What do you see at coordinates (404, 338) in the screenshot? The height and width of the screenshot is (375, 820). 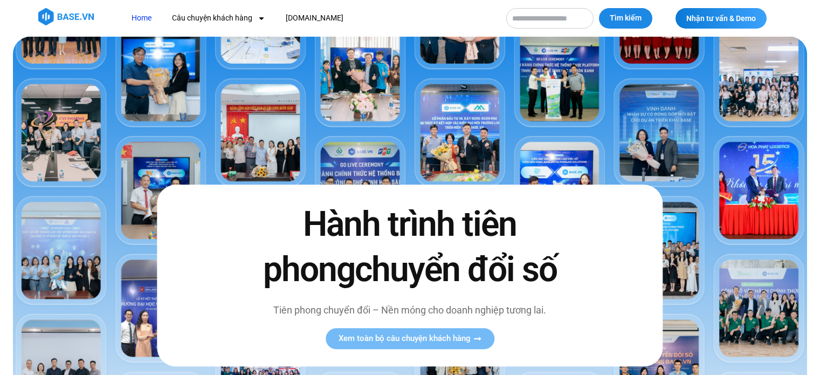 I see `span: Xem toàn bộ câu chuyện khách hàng` at bounding box center [404, 338].